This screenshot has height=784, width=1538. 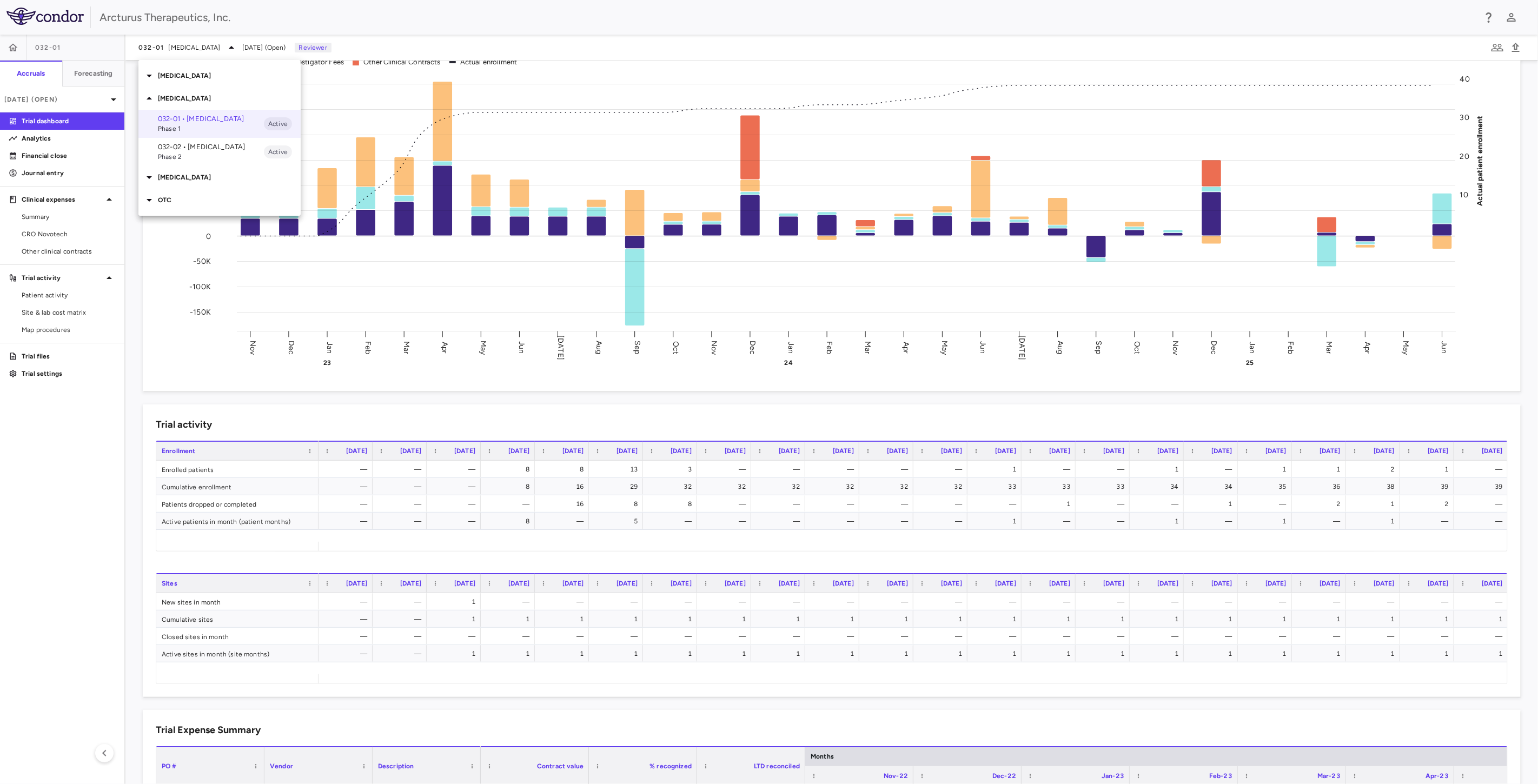 I want to click on div: OTC, so click(x=220, y=200).